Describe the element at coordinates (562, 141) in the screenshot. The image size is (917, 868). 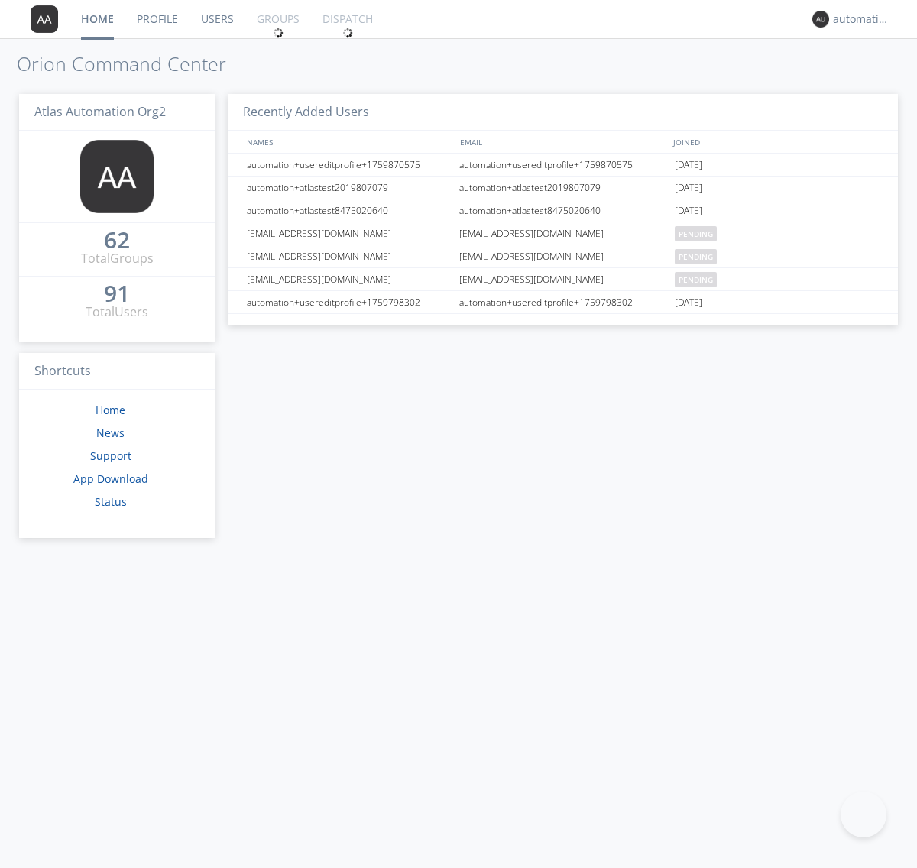
I see `div: EMAIL` at that location.